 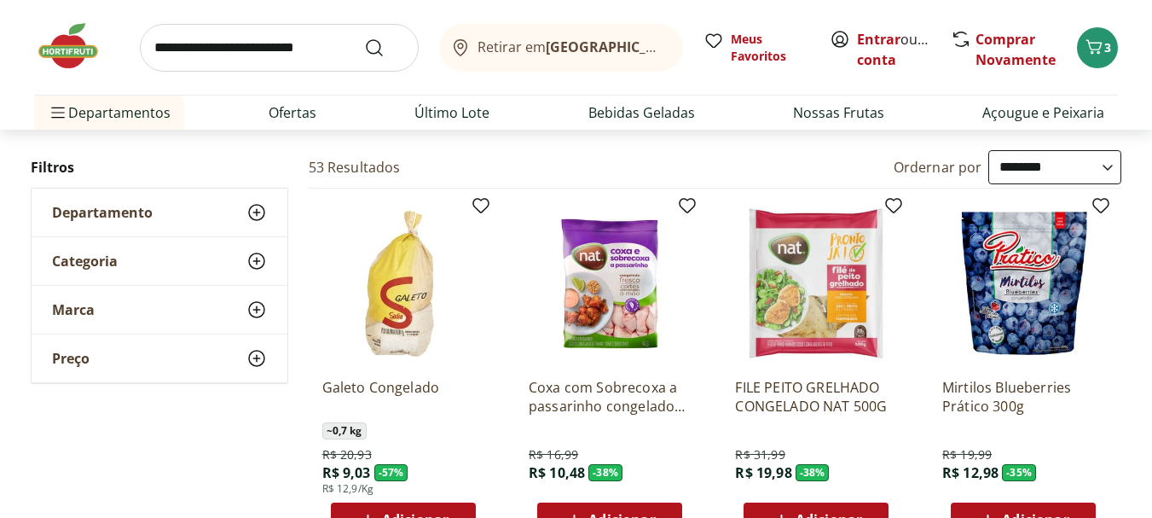 I want to click on h2: 53 Resultados, so click(x=355, y=167).